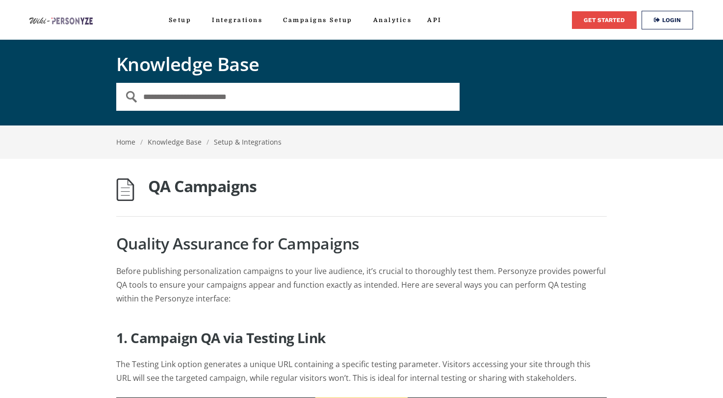 This screenshot has height=398, width=723. I want to click on a: Knowledge Base, so click(175, 142).